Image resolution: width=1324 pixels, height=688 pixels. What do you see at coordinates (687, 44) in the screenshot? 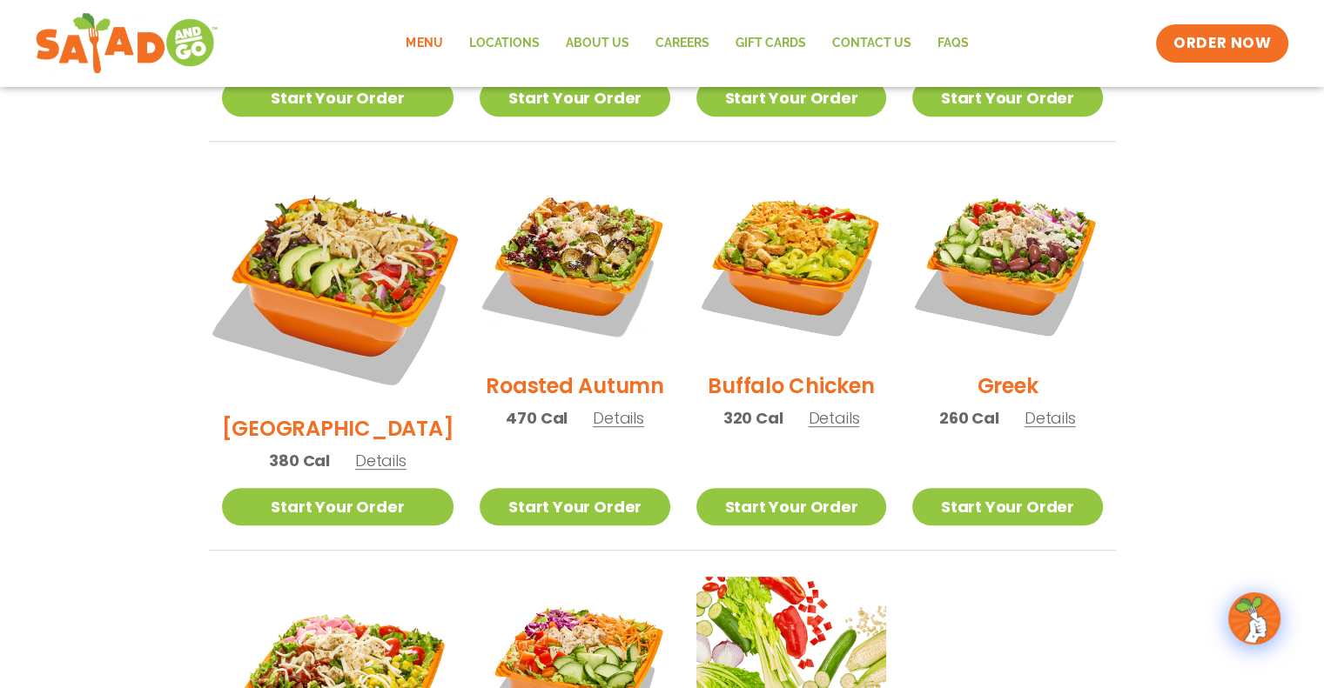
I see `nav: Menu` at bounding box center [687, 44].